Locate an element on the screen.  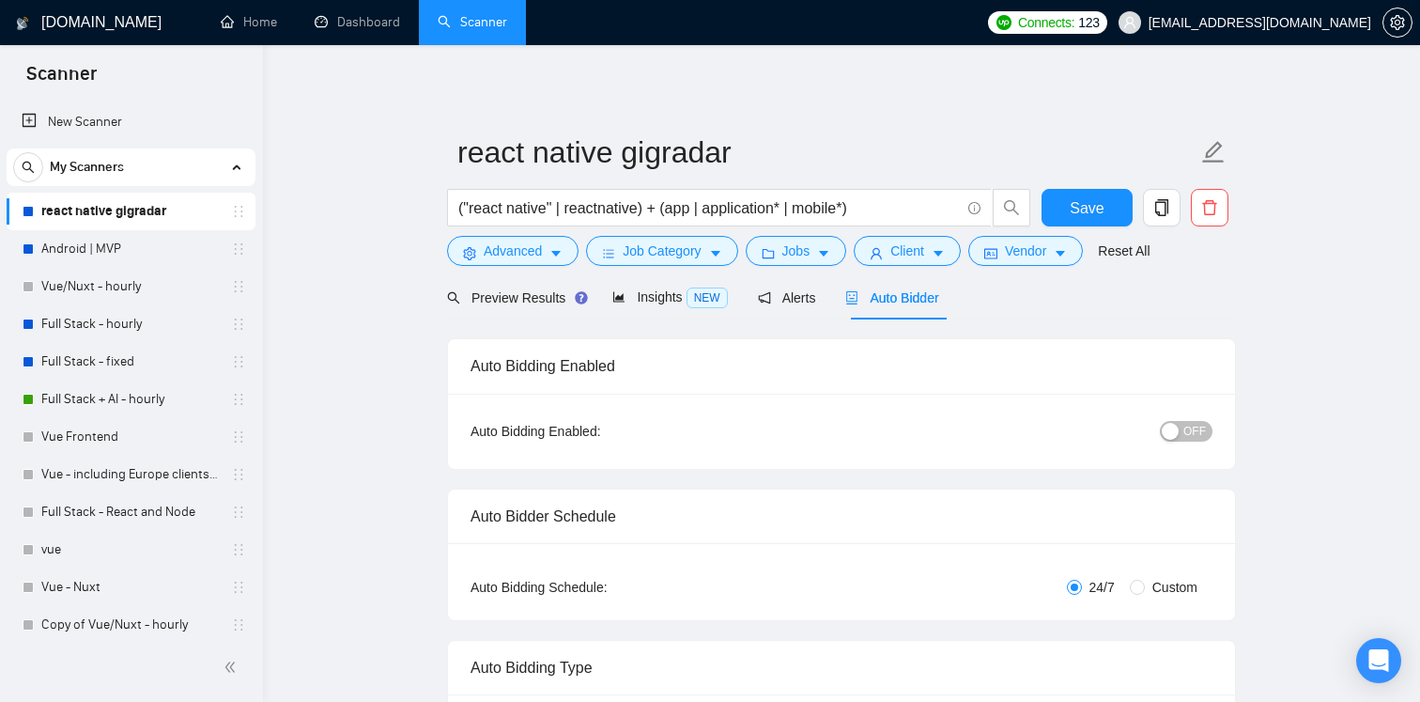
span: OFF is located at coordinates (1195, 431).